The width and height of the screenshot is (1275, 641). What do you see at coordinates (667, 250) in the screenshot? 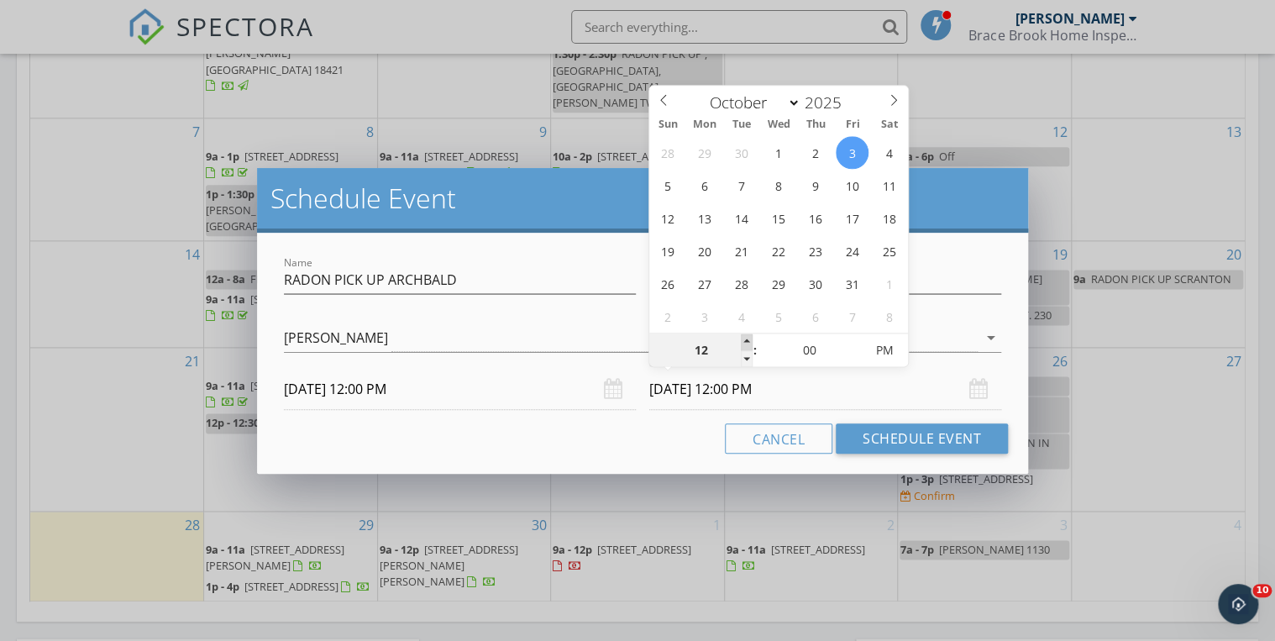
I see `span: October 19, 2025` at bounding box center [667, 250].